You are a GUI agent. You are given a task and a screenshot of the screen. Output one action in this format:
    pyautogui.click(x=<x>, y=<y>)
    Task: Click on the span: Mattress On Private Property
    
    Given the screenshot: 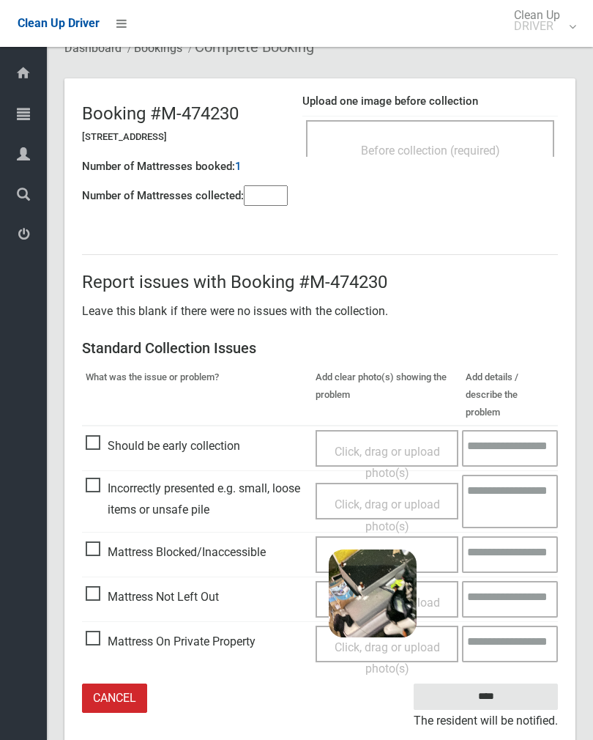 What is the action you would take?
    pyautogui.click(x=171, y=642)
    